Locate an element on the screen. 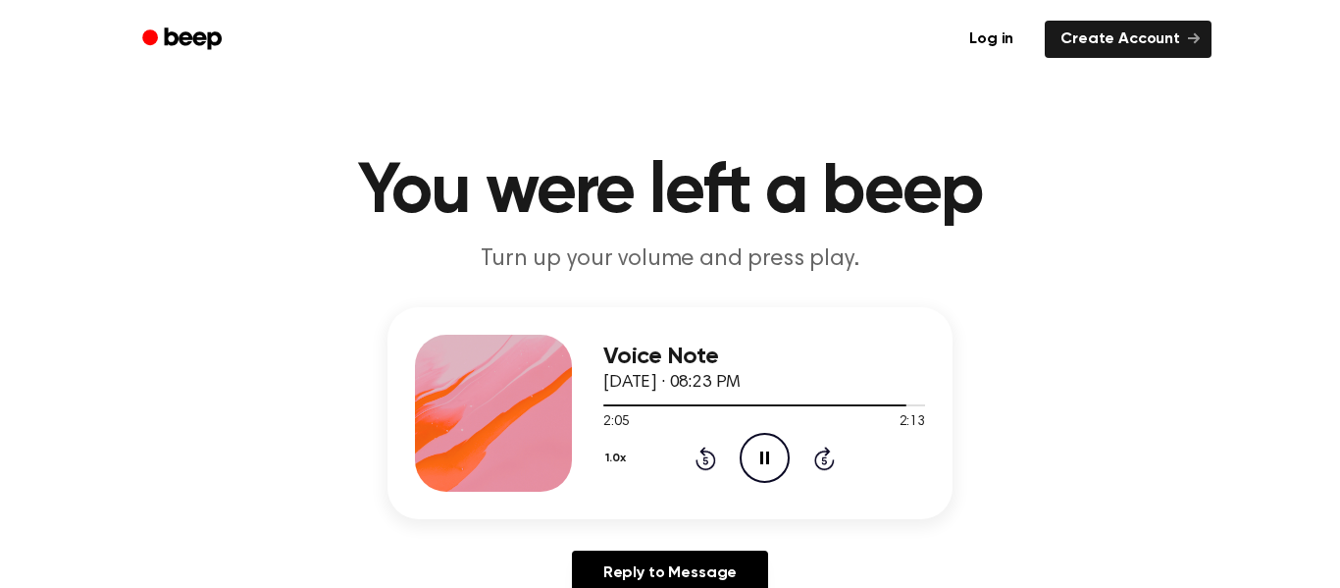 The height and width of the screenshot is (588, 1340). span: 2:05 is located at coordinates (616, 422).